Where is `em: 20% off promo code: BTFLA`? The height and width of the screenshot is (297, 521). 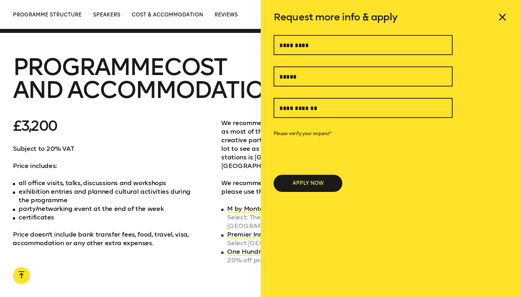 em: 20% off promo code: BTFLA is located at coordinates (315, 260).